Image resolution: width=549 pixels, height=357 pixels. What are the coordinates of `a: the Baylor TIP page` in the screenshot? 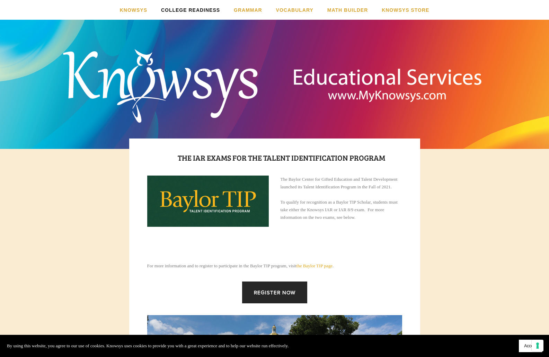 It's located at (315, 266).